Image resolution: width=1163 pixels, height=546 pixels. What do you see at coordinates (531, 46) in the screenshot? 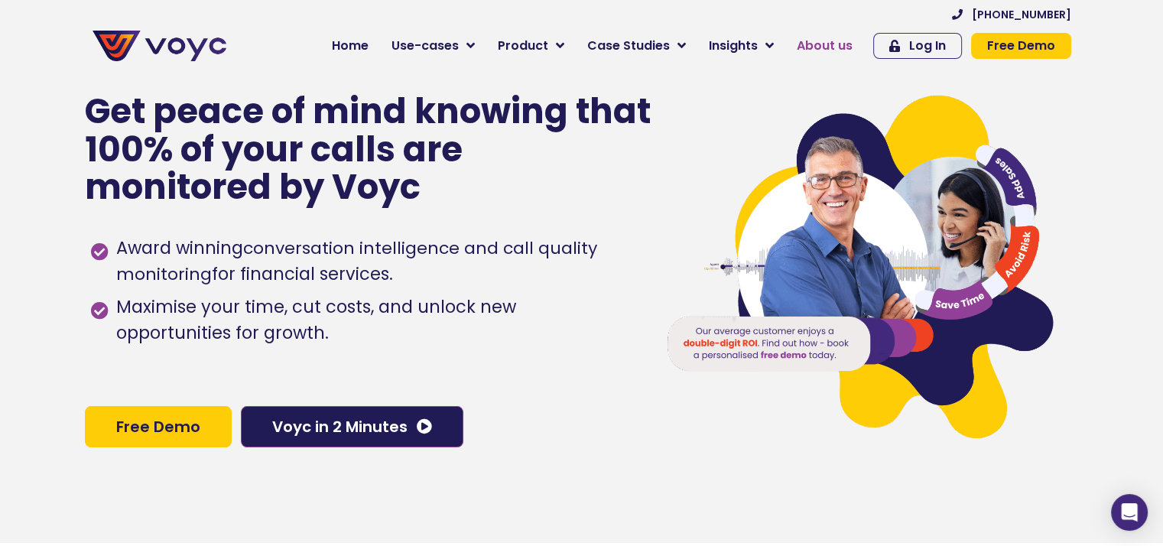
I see `a: Product` at bounding box center [531, 46].